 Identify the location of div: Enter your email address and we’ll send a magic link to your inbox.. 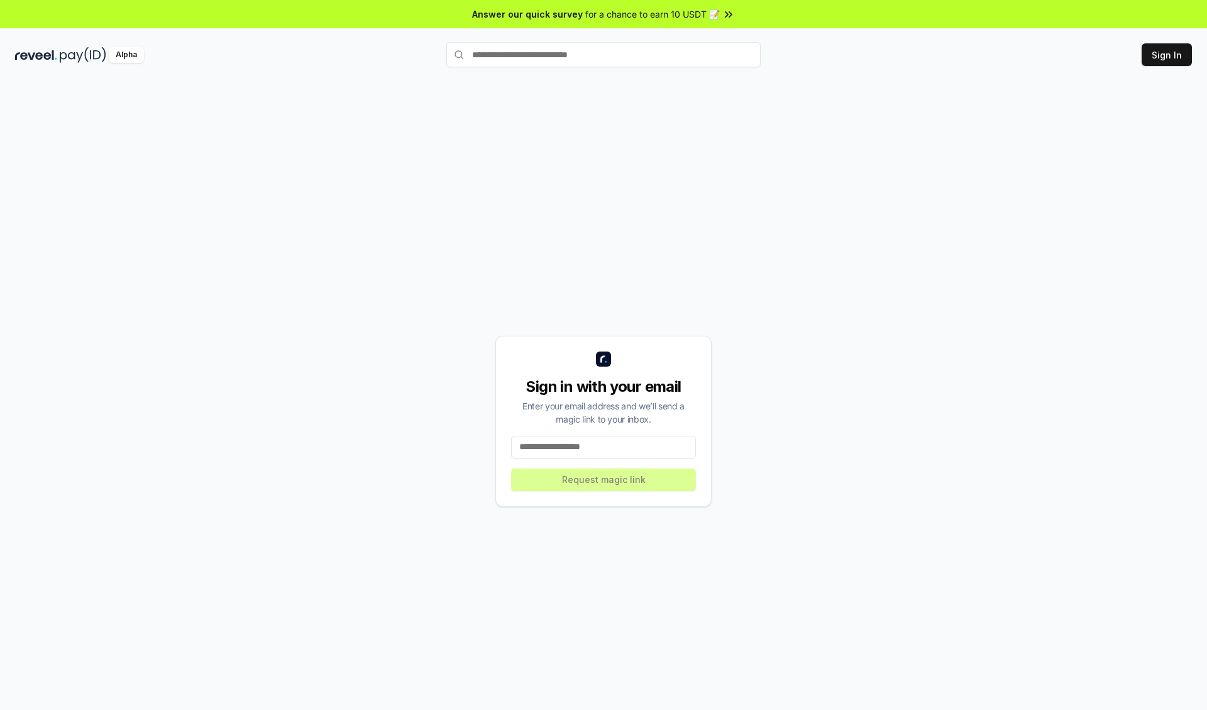
(604, 413).